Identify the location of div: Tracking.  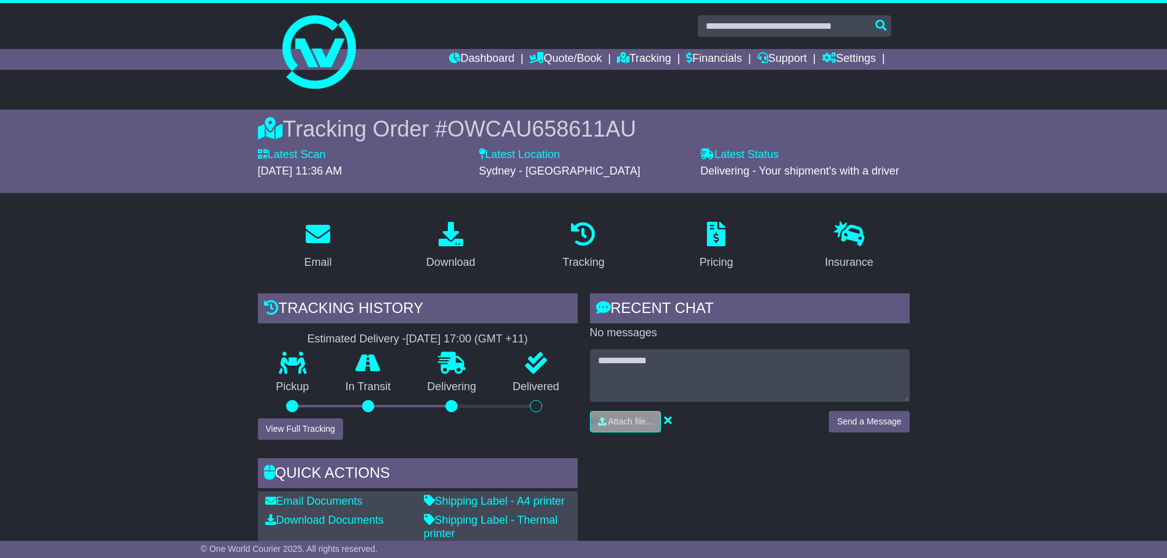
(583, 262).